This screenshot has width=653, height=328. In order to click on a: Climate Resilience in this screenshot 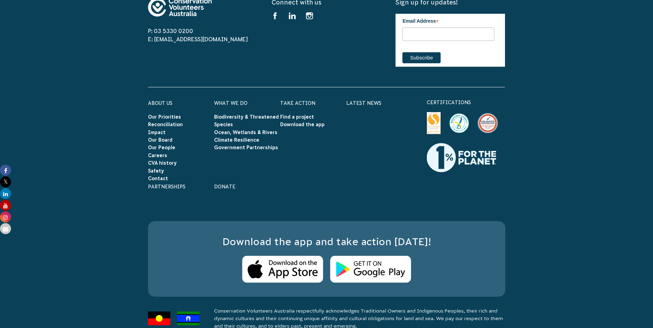, I will do `click(237, 140)`.